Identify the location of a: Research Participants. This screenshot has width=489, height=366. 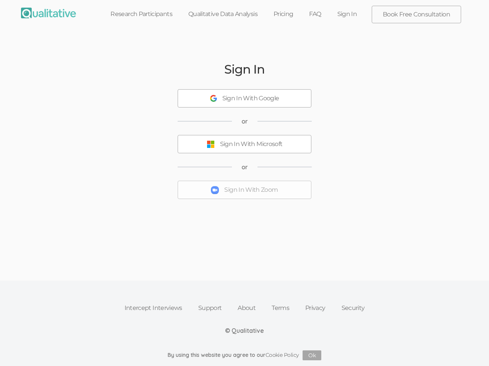
(141, 14).